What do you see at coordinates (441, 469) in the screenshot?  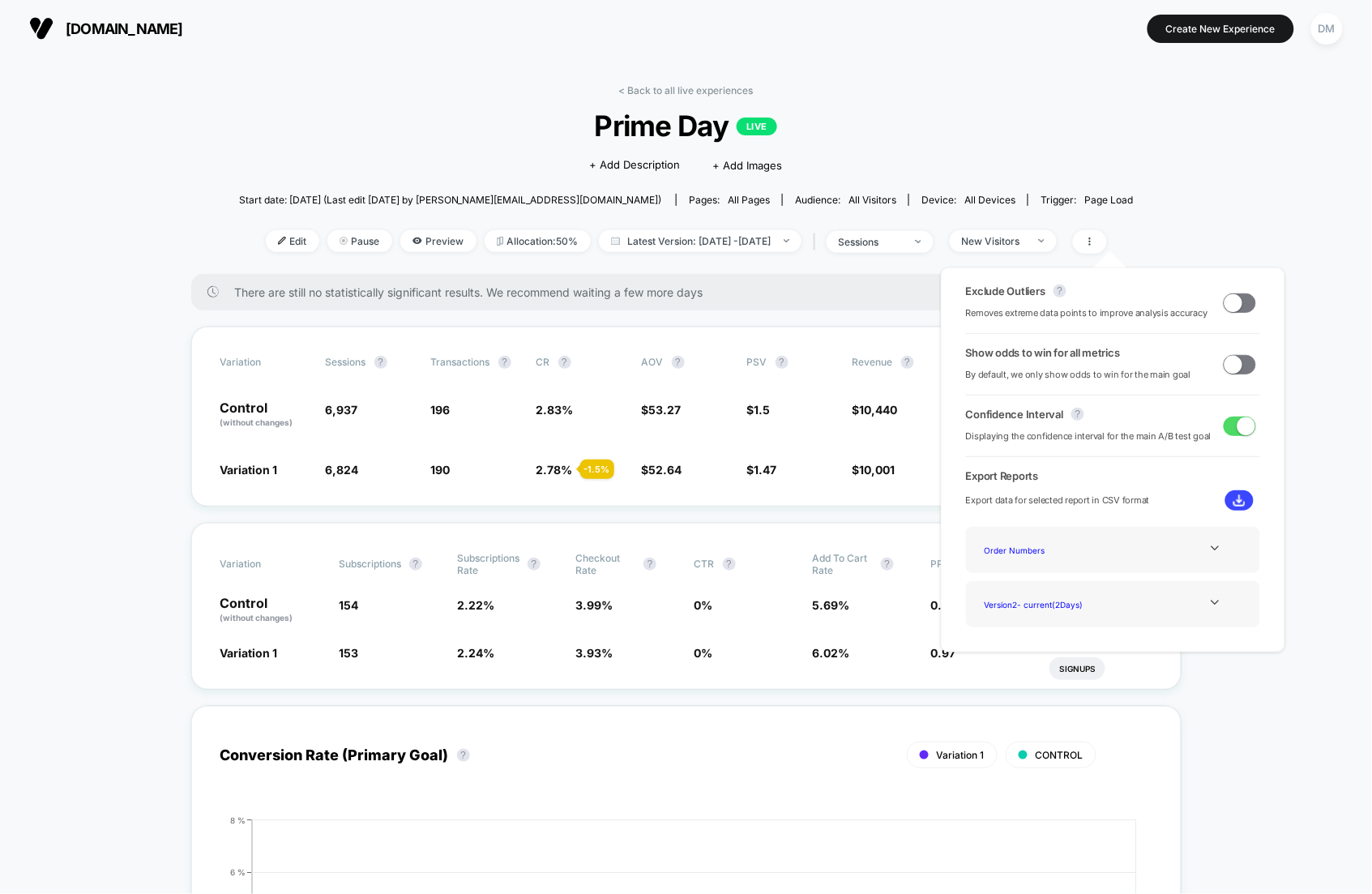 I see `span: 190` at bounding box center [441, 469].